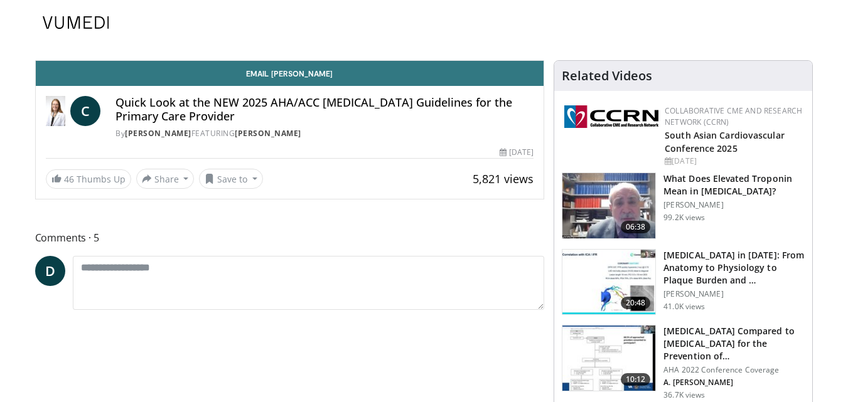  Describe the element at coordinates (231, 179) in the screenshot. I see `button: Save to` at that location.